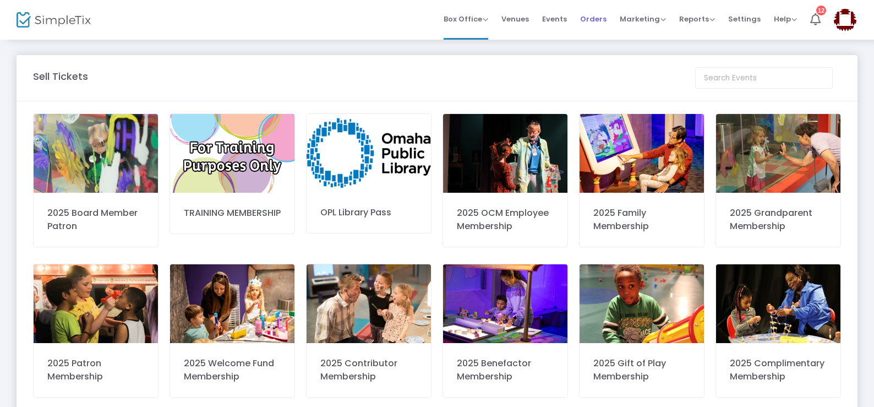 This screenshot has height=407, width=874. I want to click on div: 12, so click(821, 10).